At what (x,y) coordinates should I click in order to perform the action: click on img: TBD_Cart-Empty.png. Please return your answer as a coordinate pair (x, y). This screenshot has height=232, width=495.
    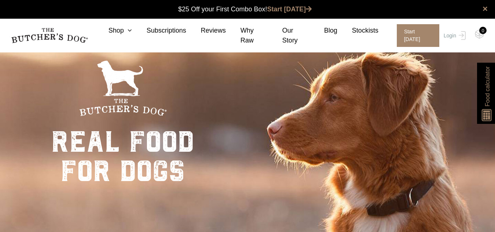
    Looking at the image, I should click on (479, 34).